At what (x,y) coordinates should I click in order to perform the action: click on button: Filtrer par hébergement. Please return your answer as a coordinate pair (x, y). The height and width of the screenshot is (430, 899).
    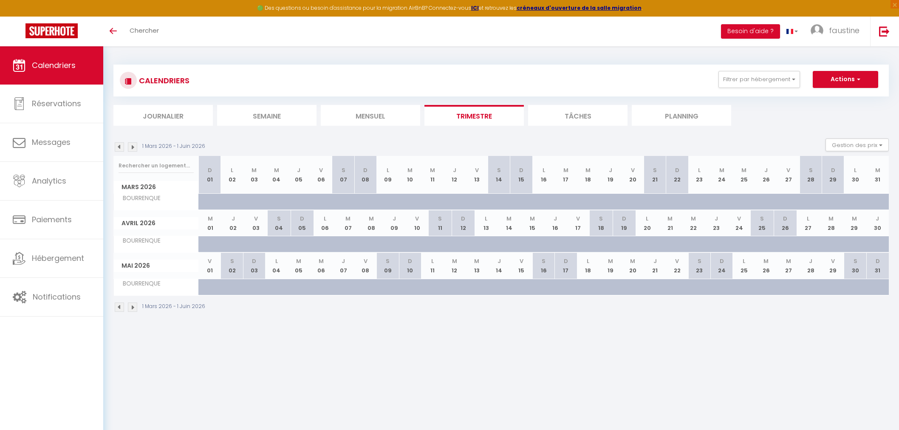
    Looking at the image, I should click on (759, 79).